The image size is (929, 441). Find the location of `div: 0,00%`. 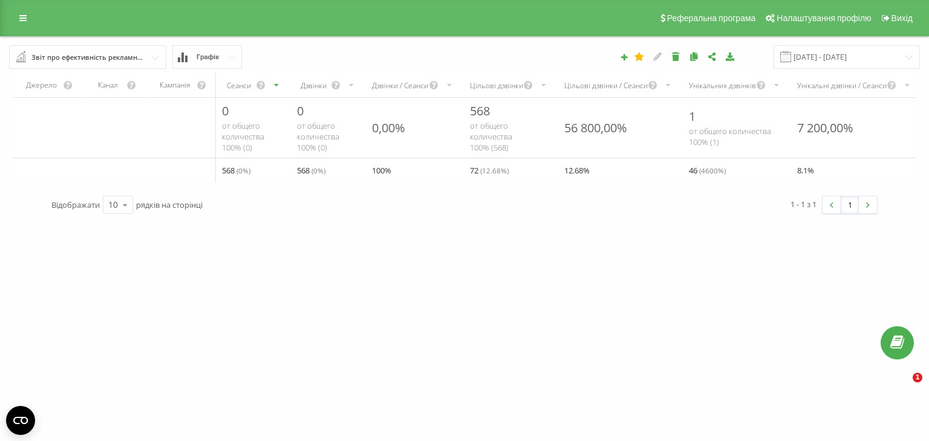

div: 0,00% is located at coordinates (388, 128).